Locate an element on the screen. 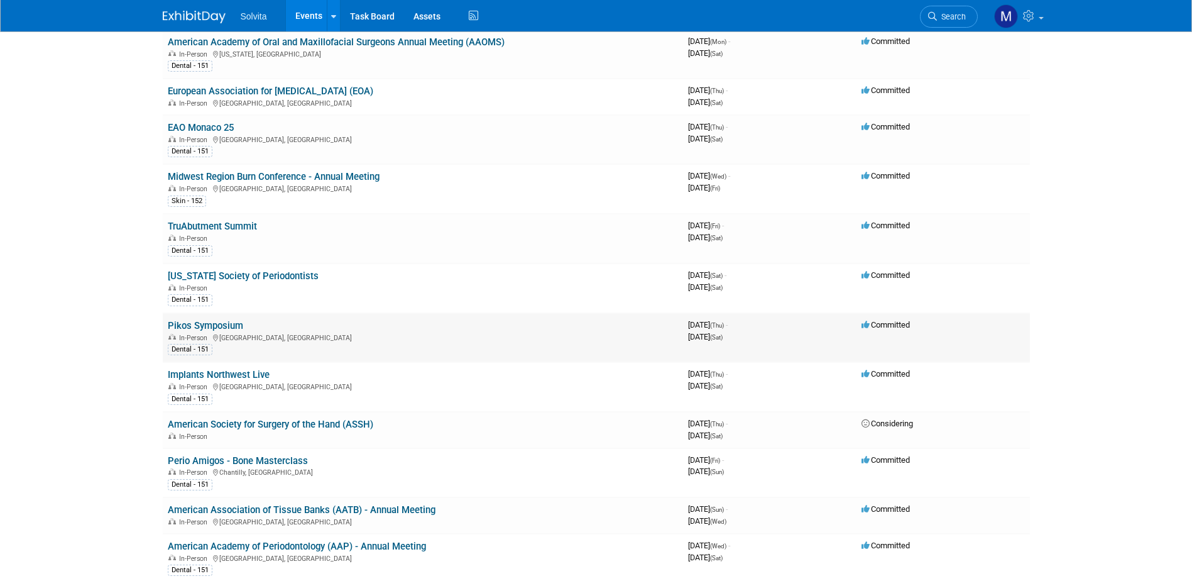 This screenshot has width=1192, height=581. a: Search is located at coordinates (949, 16).